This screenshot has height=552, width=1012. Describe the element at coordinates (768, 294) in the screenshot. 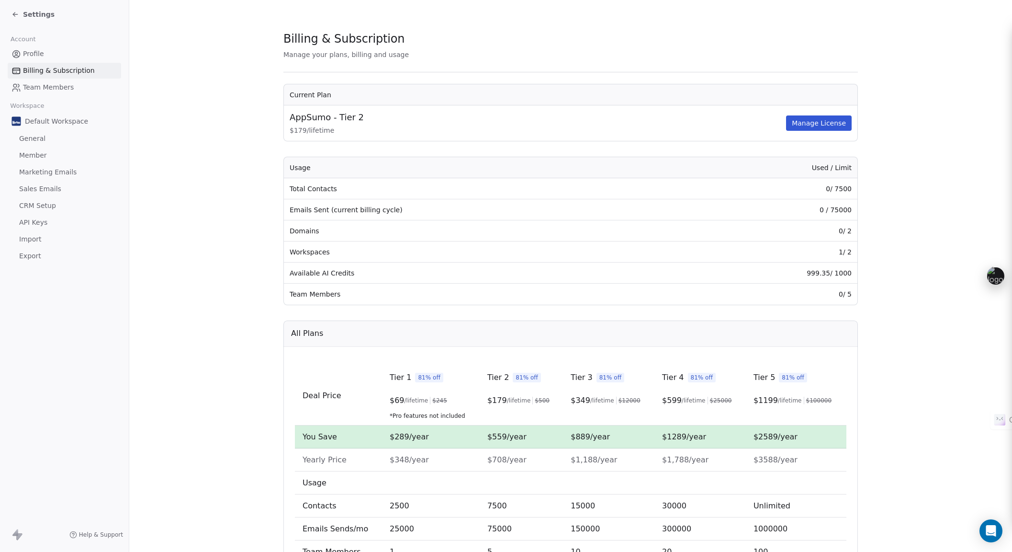

I see `td: 0 / 5` at that location.